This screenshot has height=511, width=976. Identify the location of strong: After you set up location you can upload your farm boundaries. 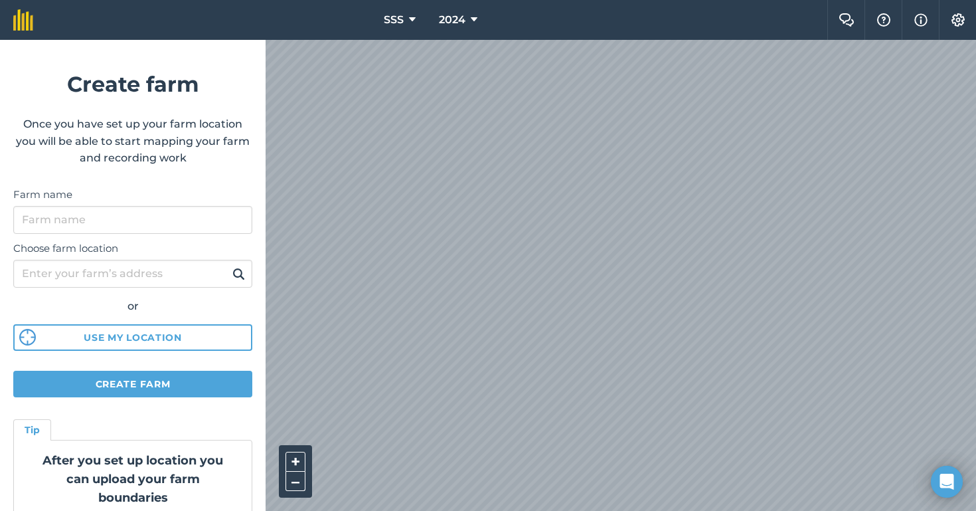
(133, 479).